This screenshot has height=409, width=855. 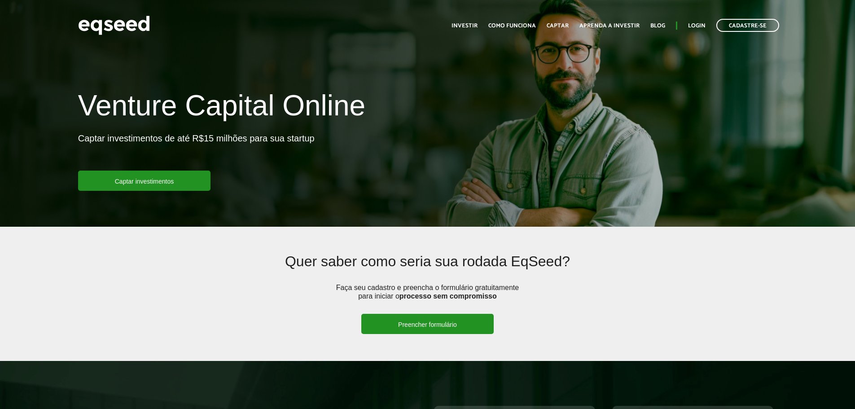 I want to click on a: Preencher formulário, so click(x=427, y=324).